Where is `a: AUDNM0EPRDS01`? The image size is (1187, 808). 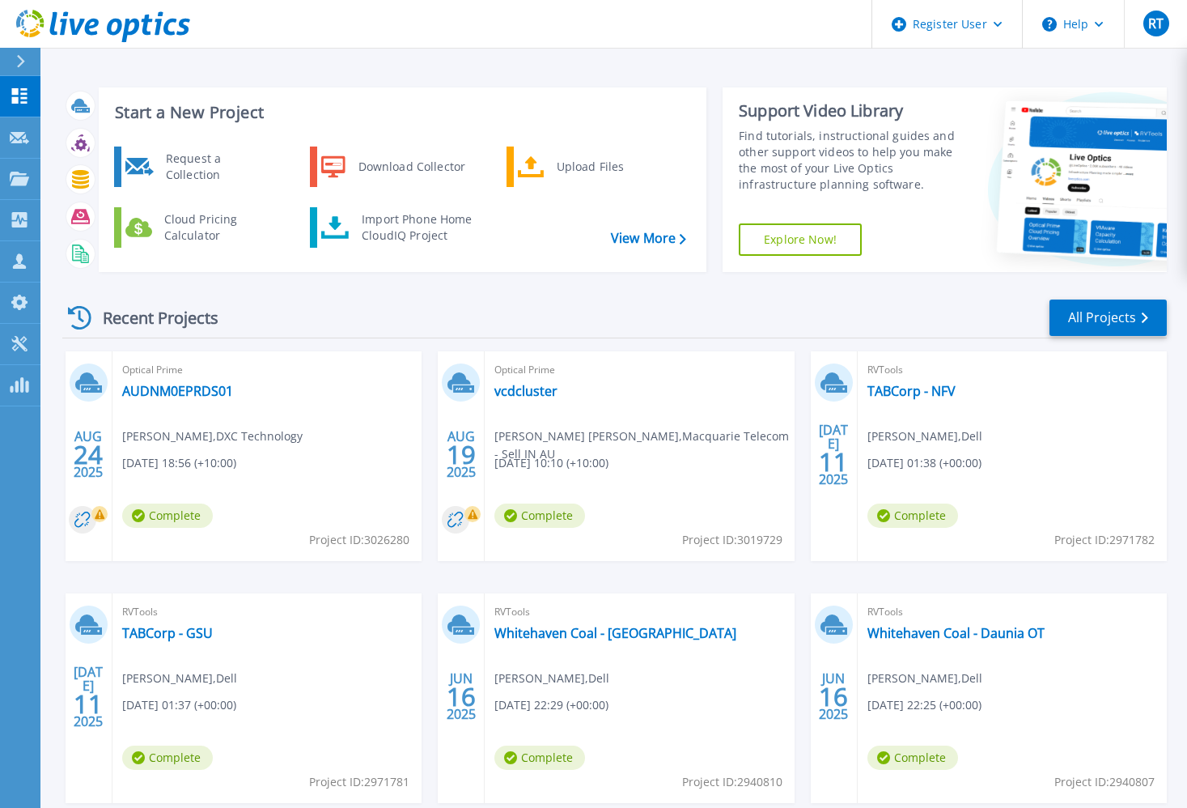
a: AUDNM0EPRDS01 is located at coordinates (177, 391).